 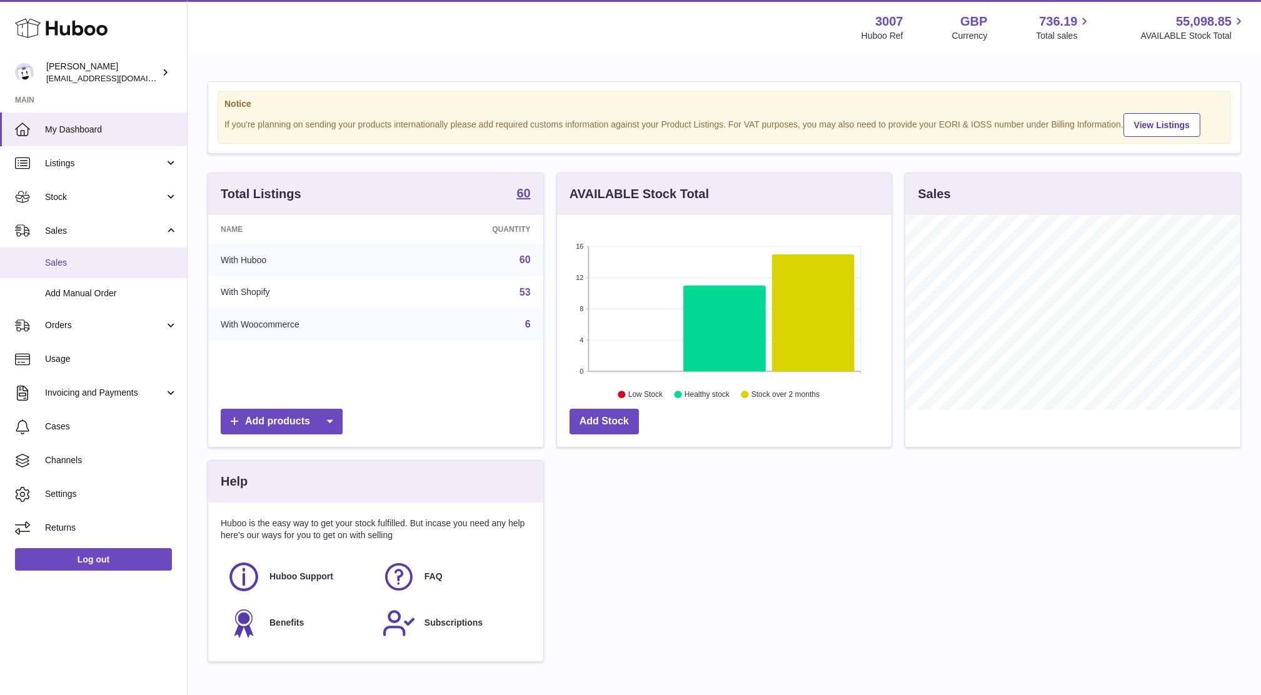 What do you see at coordinates (453, 623) in the screenshot?
I see `a: Subscriptions` at bounding box center [453, 623].